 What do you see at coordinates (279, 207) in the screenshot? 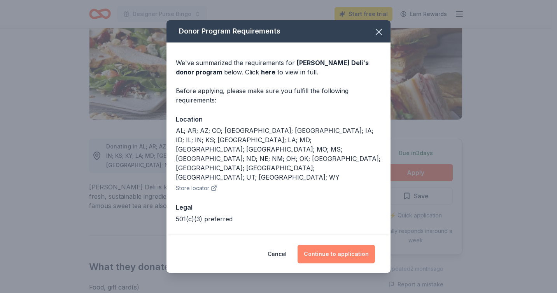
I see `div: Legal` at bounding box center [279, 207].